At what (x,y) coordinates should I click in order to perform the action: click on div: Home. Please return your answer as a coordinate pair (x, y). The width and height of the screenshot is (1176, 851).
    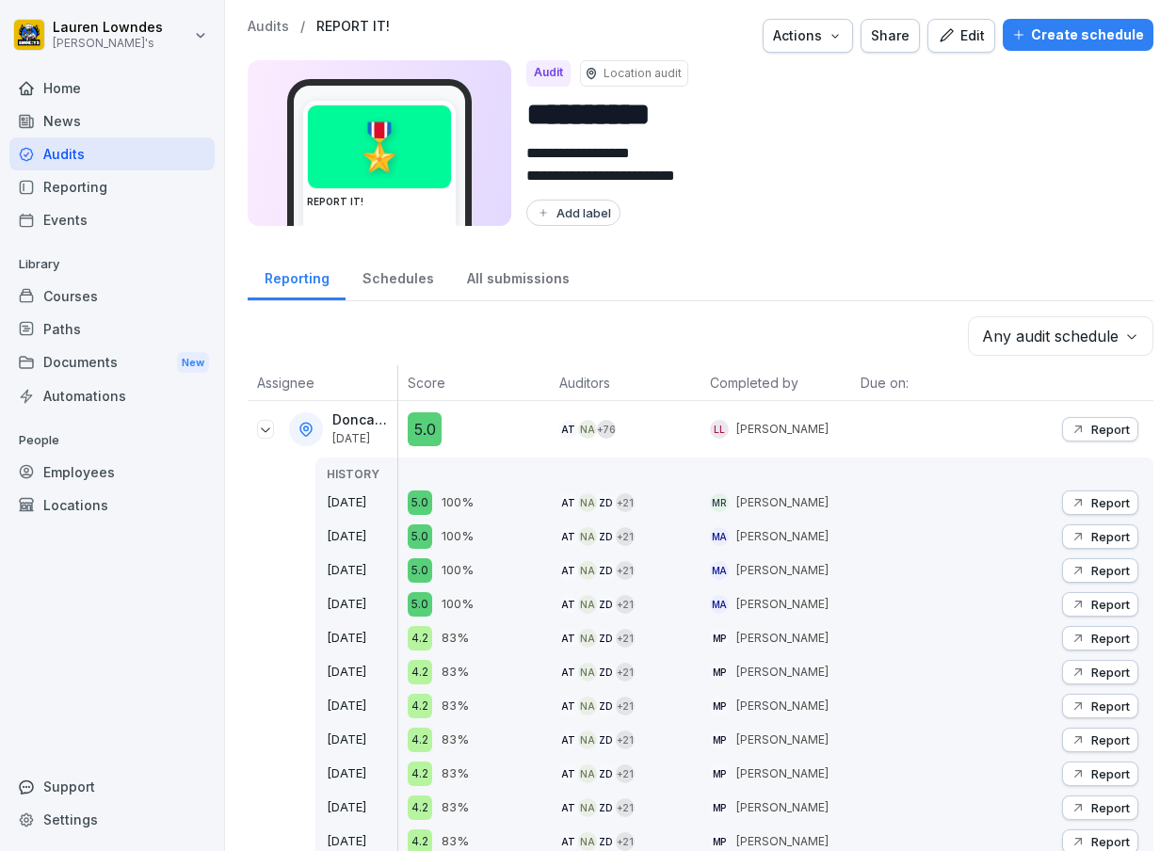
    Looking at the image, I should click on (112, 88).